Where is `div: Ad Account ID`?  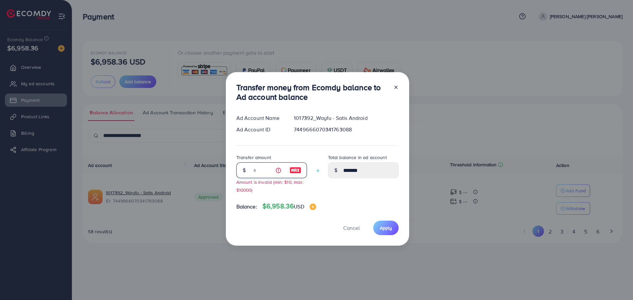 div: Ad Account ID is located at coordinates (260, 130).